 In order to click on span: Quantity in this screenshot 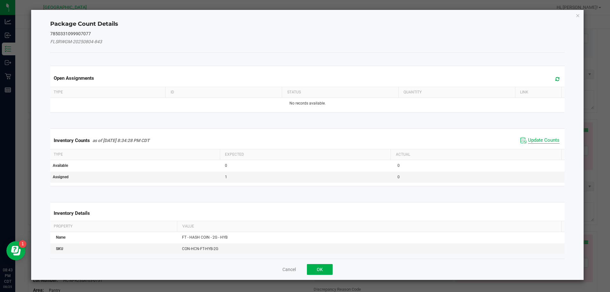, I will do `click(412, 92)`.